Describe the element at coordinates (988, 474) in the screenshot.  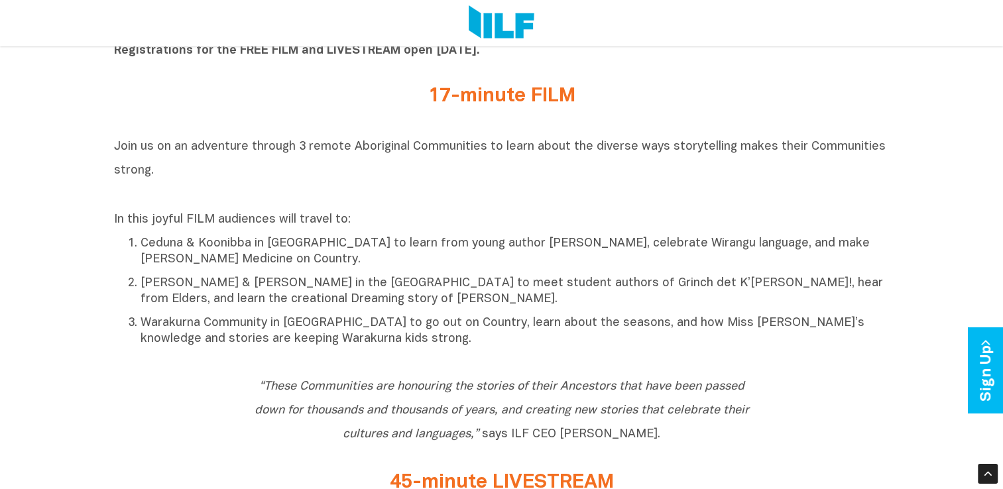
I see `div: Scroll Back to Top` at that location.